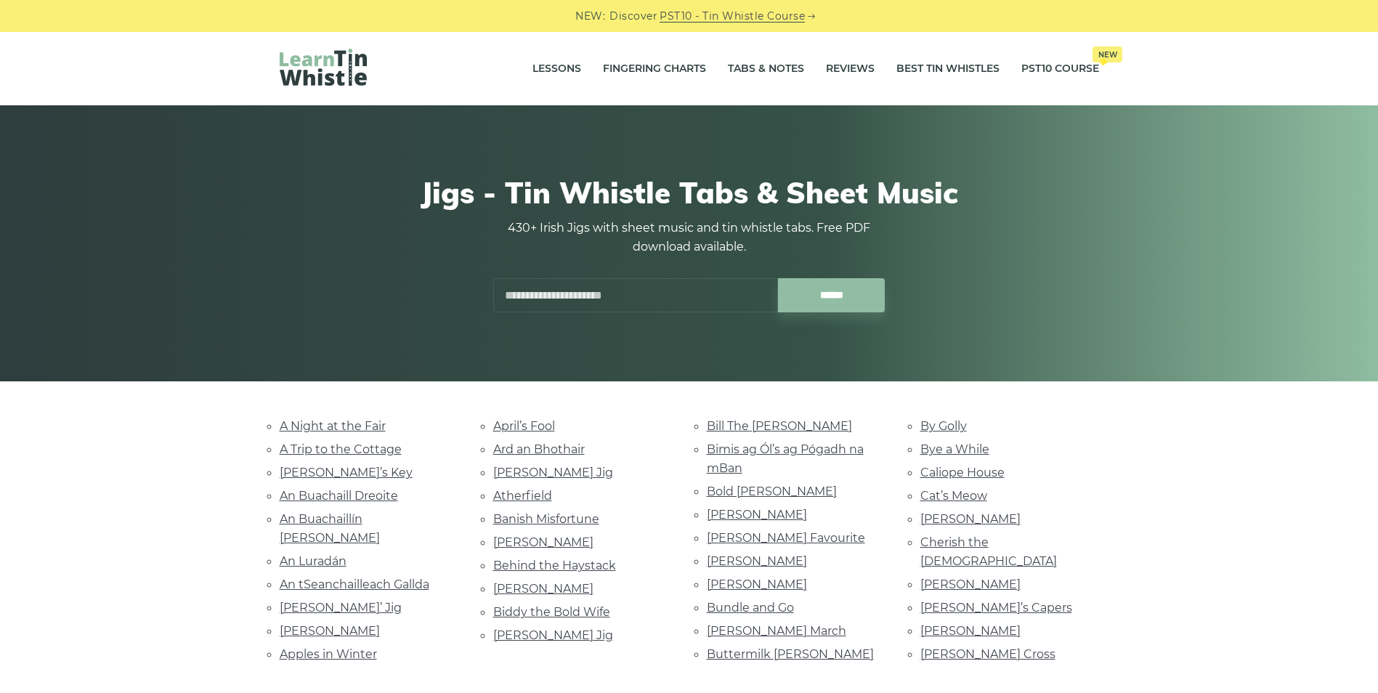 The width and height of the screenshot is (1378, 693). Describe the element at coordinates (539, 449) in the screenshot. I see `a: Ard an Bhothair` at that location.